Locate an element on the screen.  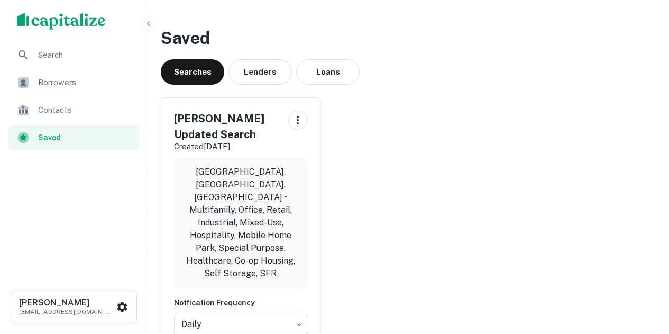
span: Contacts is located at coordinates (85, 110).